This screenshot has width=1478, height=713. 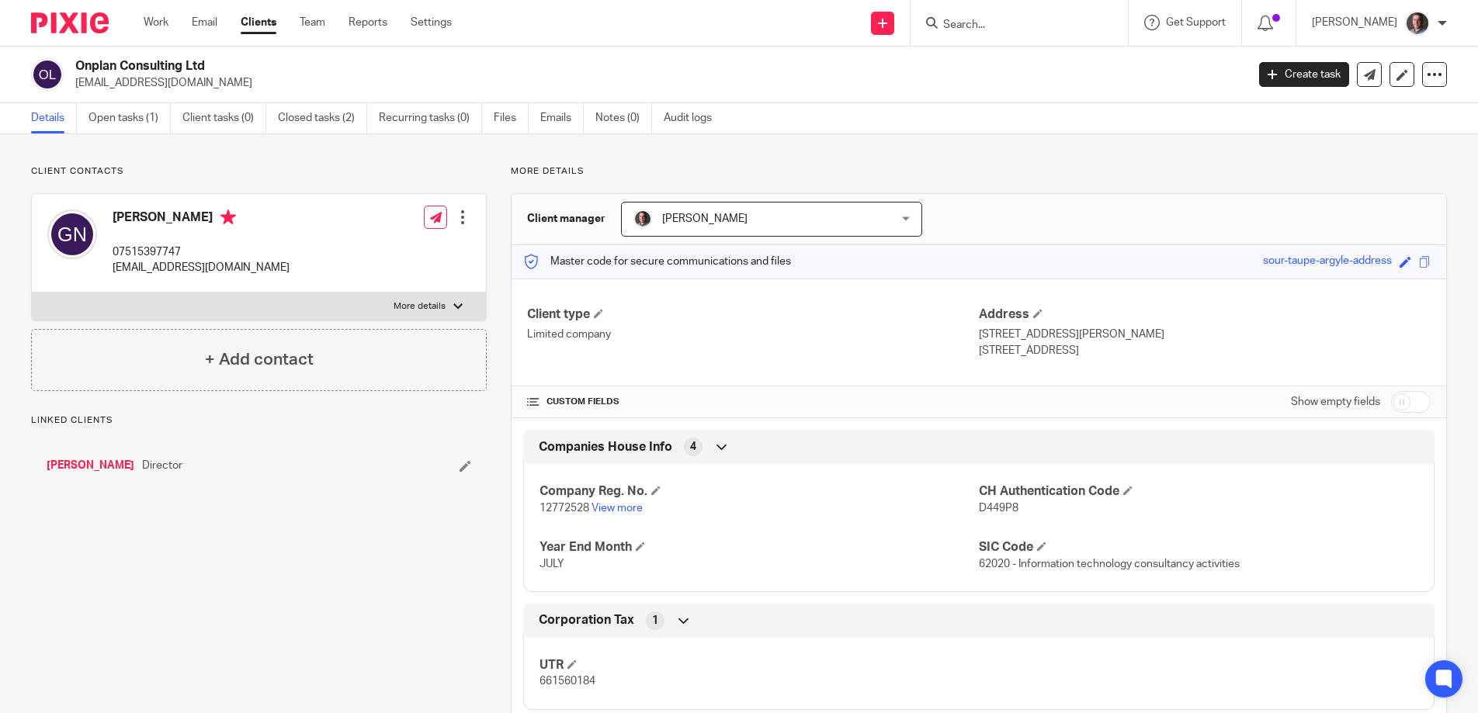 I want to click on a: Settings, so click(x=431, y=23).